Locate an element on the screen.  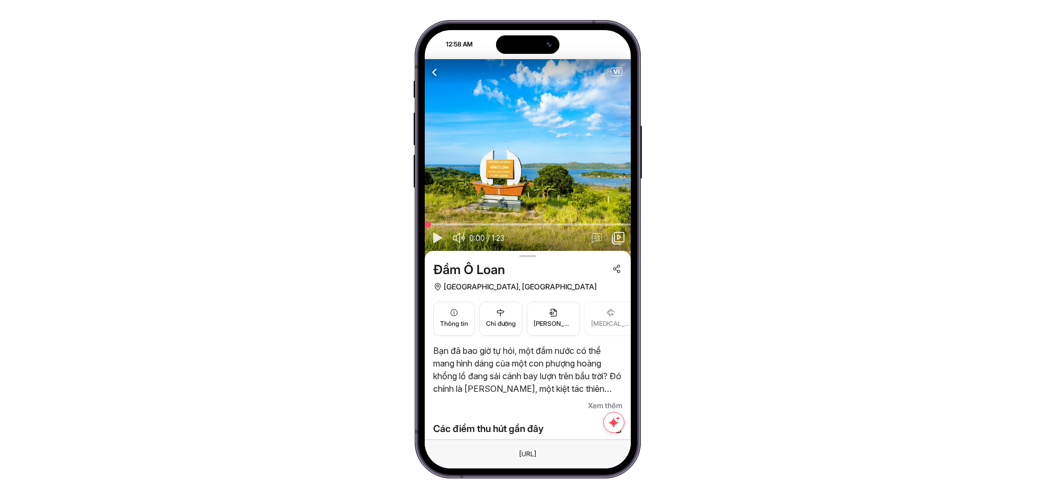
span: Chỉ đường is located at coordinates (501, 324).